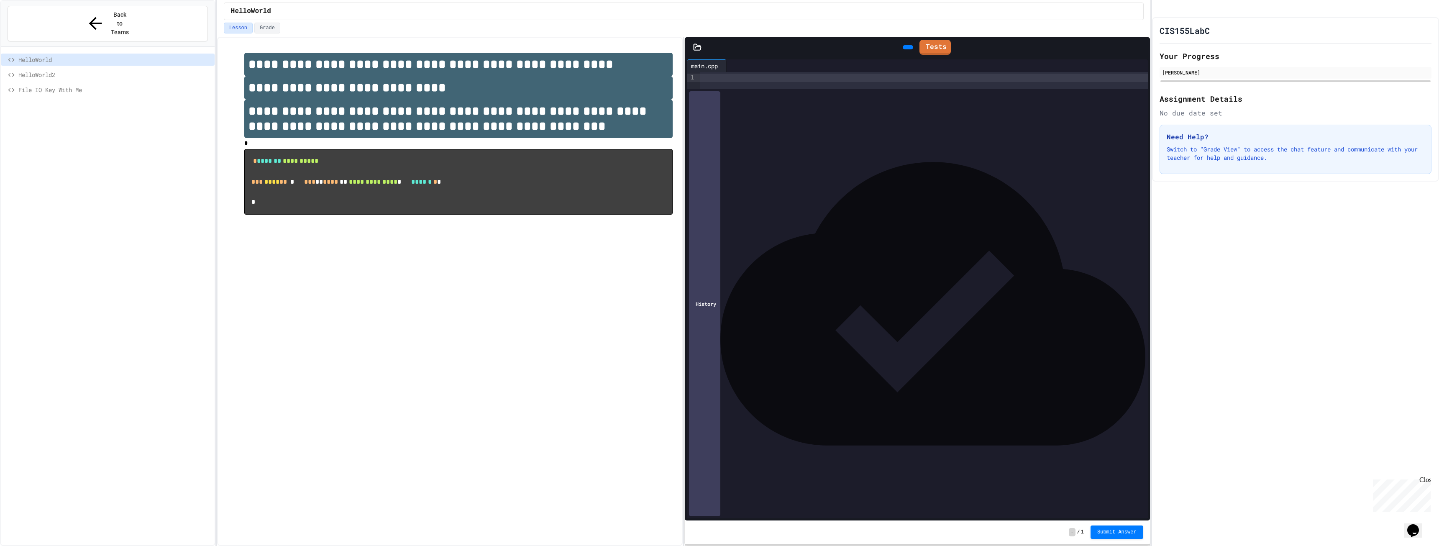 The image size is (1439, 546). What do you see at coordinates (935, 47) in the screenshot?
I see `a: Tests` at bounding box center [935, 47].